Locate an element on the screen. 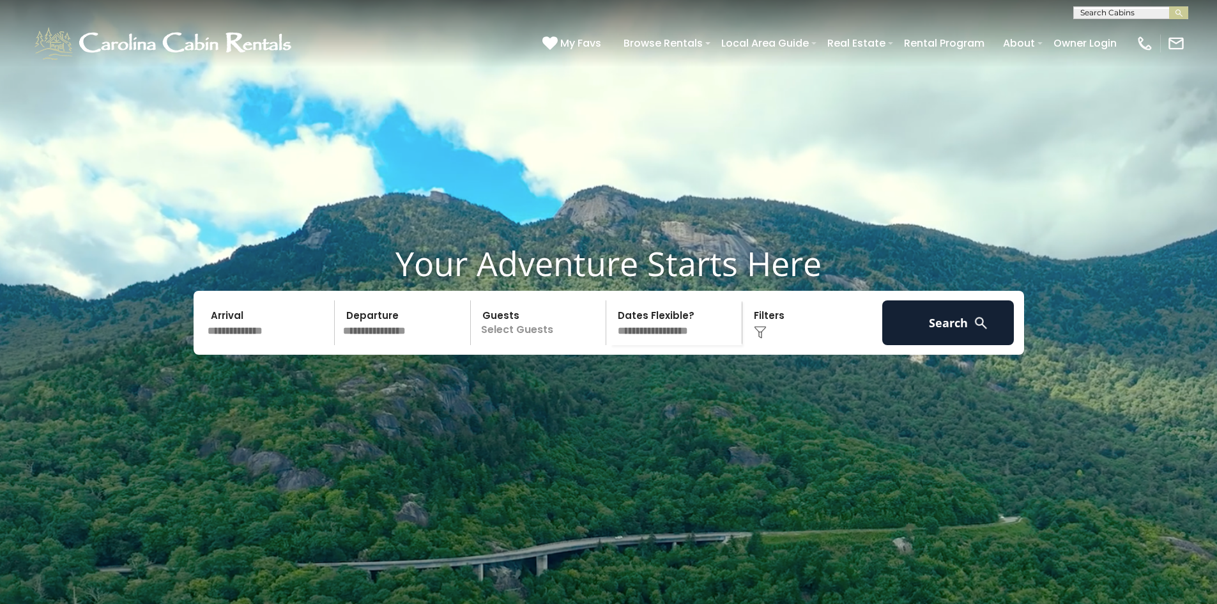 This screenshot has height=604, width=1217. img: mail-regular-white.png is located at coordinates (1176, 43).